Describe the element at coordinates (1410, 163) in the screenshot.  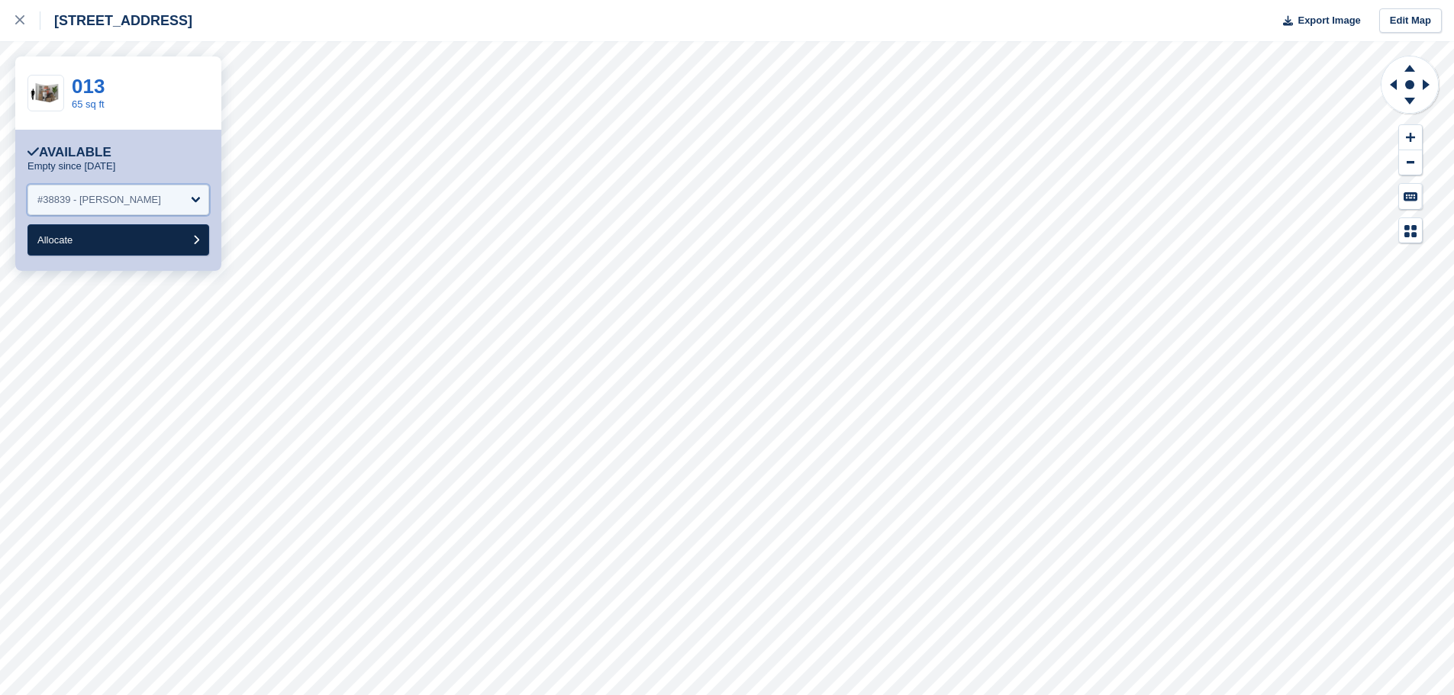
I see `button: Zoom Out` at that location.